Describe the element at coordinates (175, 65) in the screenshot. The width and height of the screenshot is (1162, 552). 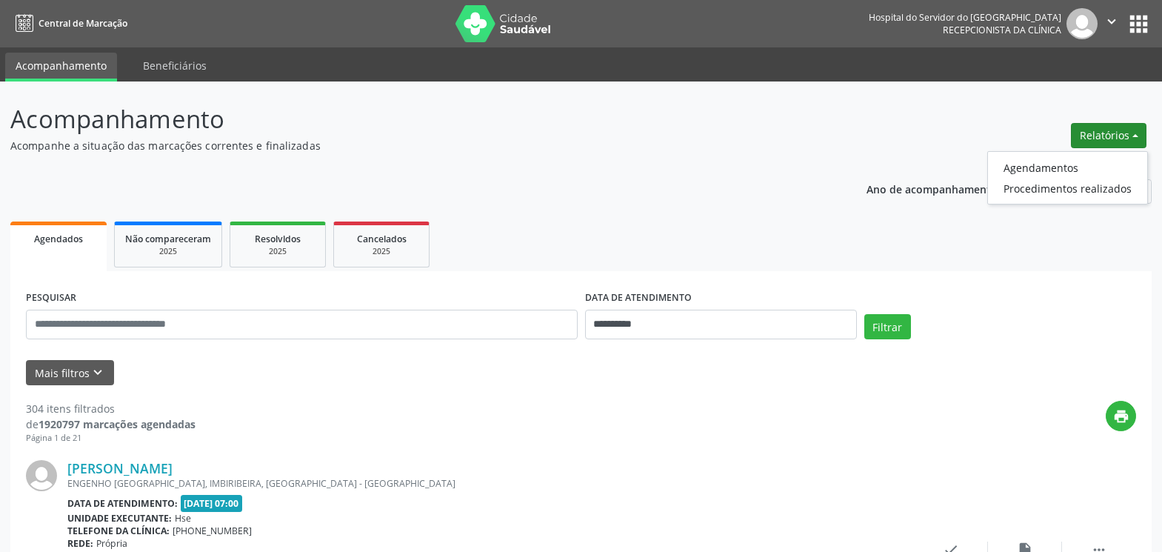
I see `a: Beneficiários` at that location.